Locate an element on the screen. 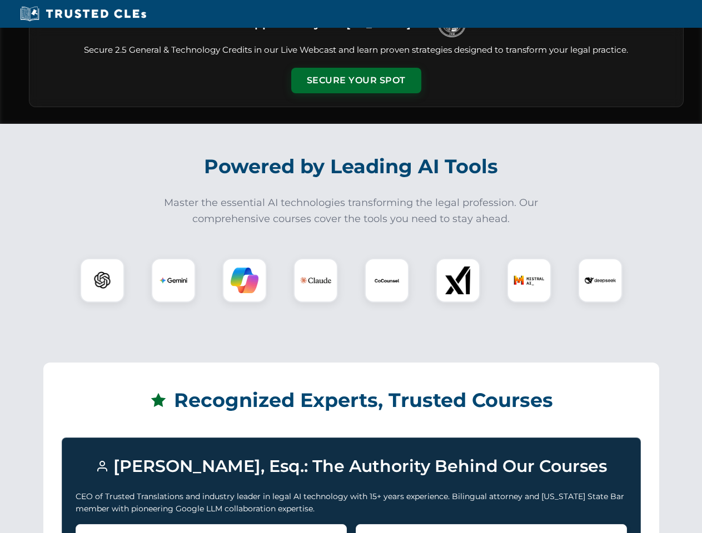 Image resolution: width=702 pixels, height=533 pixels. h2: Powered by Leading AI Tools is located at coordinates (351, 167).